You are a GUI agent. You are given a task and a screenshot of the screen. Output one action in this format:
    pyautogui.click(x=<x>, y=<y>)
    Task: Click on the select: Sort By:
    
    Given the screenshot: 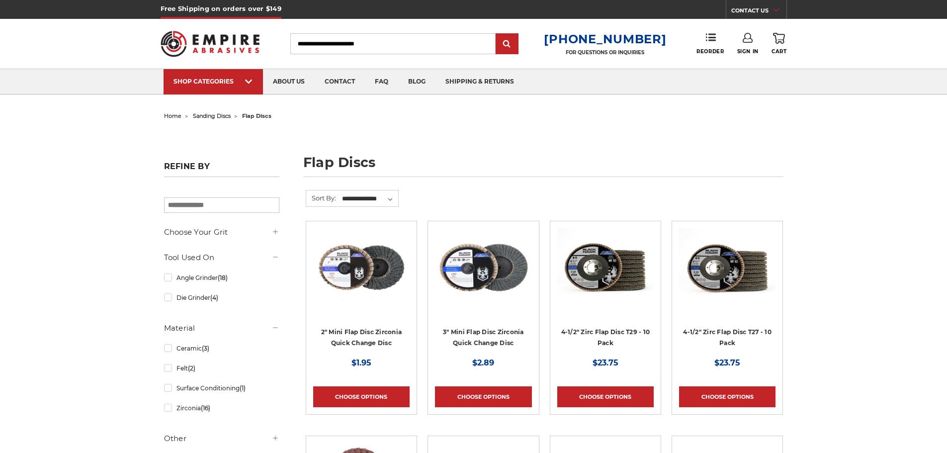 What is the action you would take?
    pyautogui.click(x=369, y=199)
    